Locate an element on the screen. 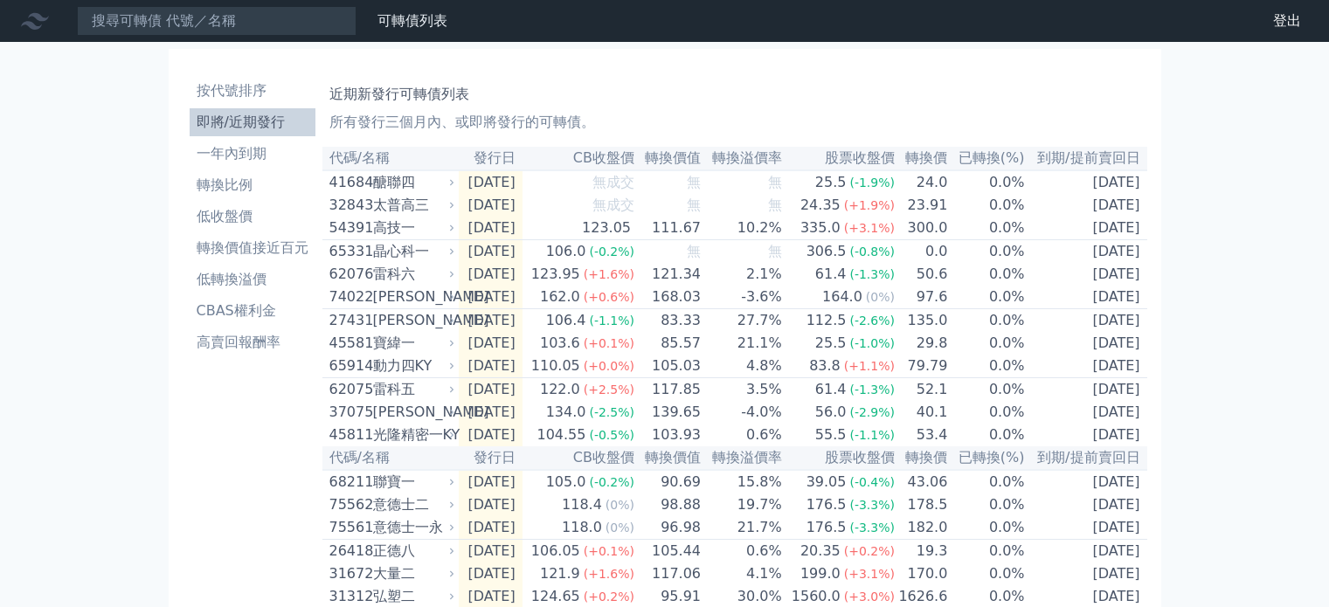  th: 轉換溢價率 is located at coordinates (742, 458).